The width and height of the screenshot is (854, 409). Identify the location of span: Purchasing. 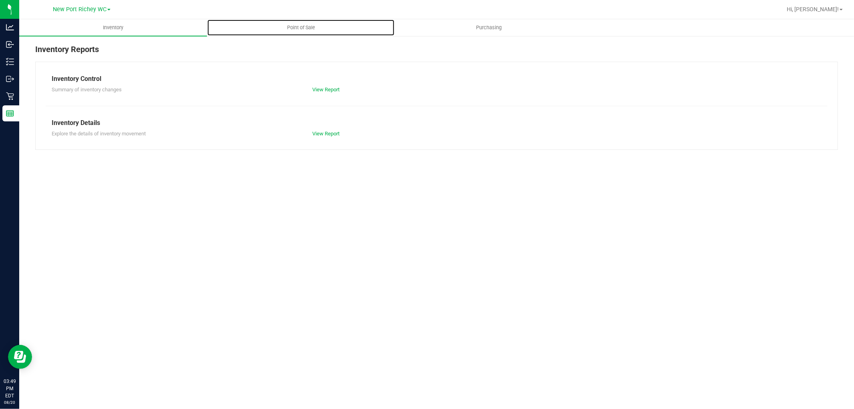
(489, 28).